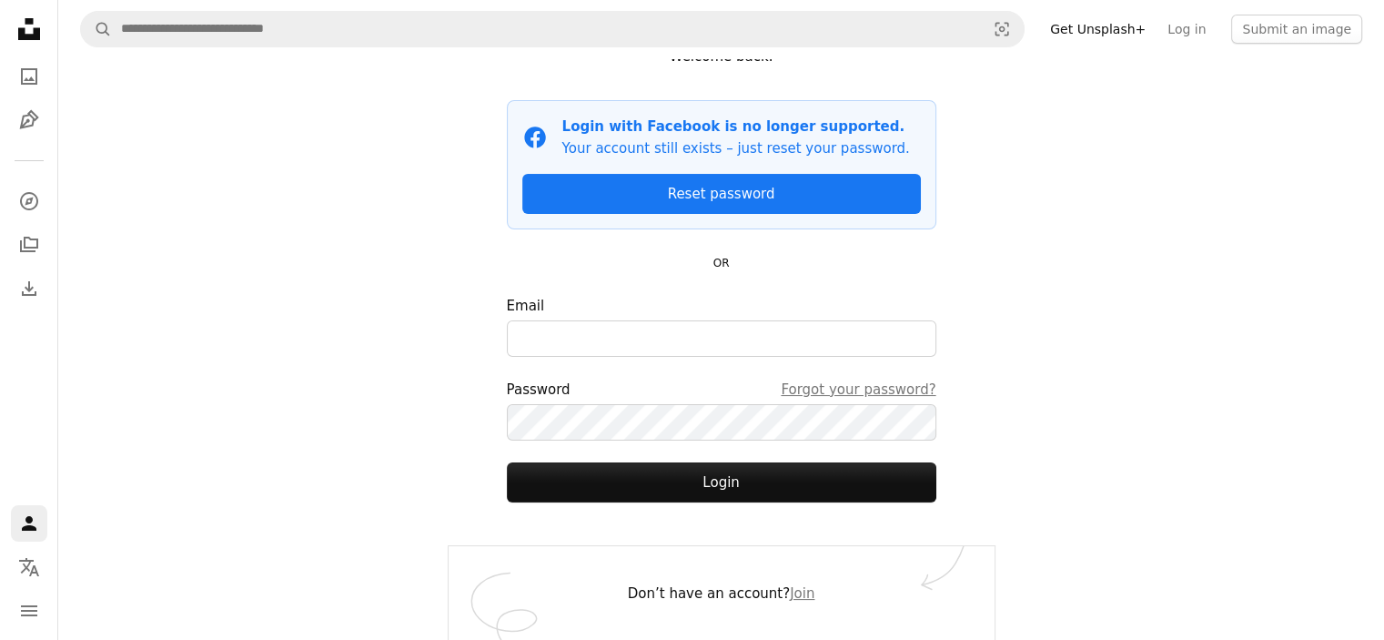  What do you see at coordinates (29, 523) in the screenshot?
I see `a: Log in / Sign up` at bounding box center [29, 523].